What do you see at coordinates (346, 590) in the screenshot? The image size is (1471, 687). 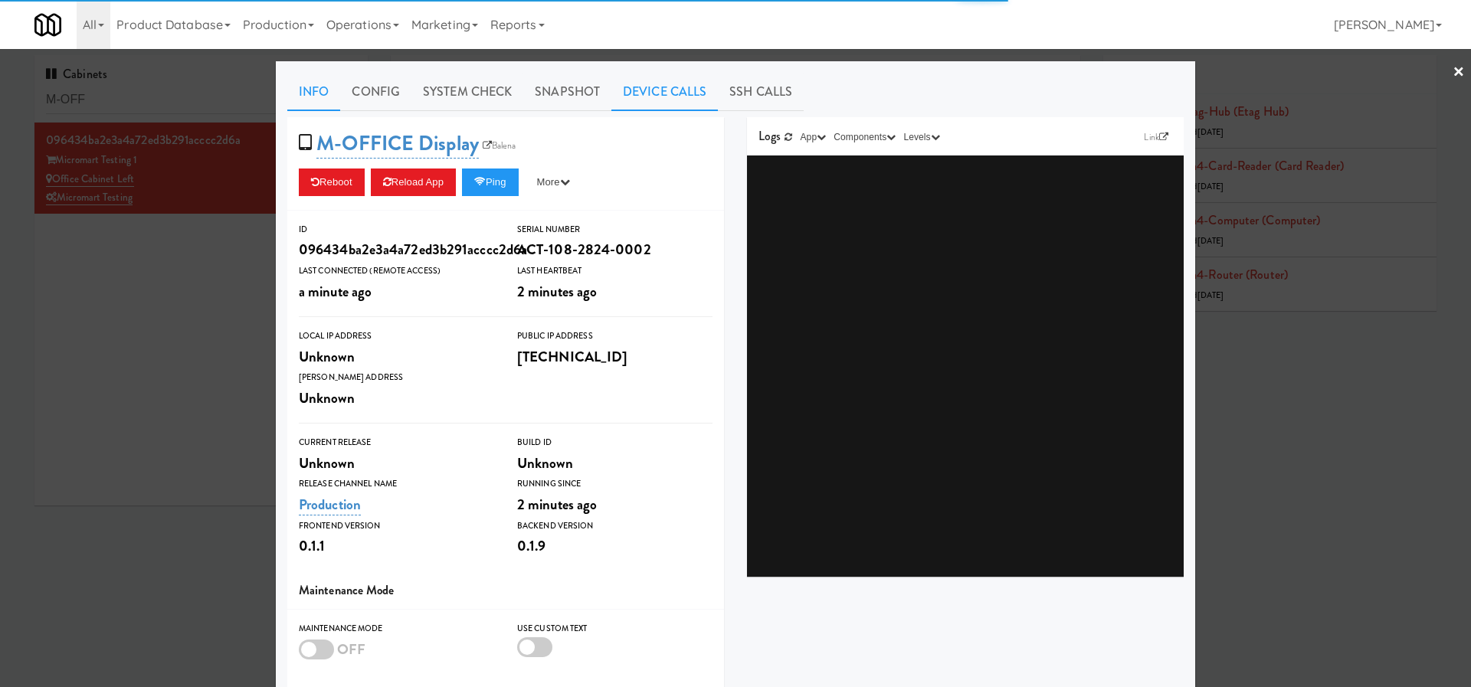 I see `span: Maintenance Mode` at bounding box center [346, 590].